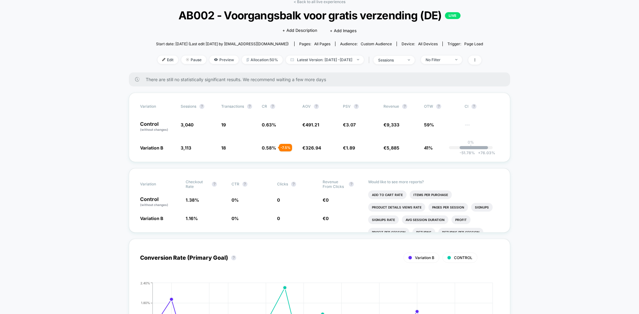 Image resolution: width=639 pixels, height=314 pixels. Describe the element at coordinates (197, 184) in the screenshot. I see `span: Checkout Rate` at that location.